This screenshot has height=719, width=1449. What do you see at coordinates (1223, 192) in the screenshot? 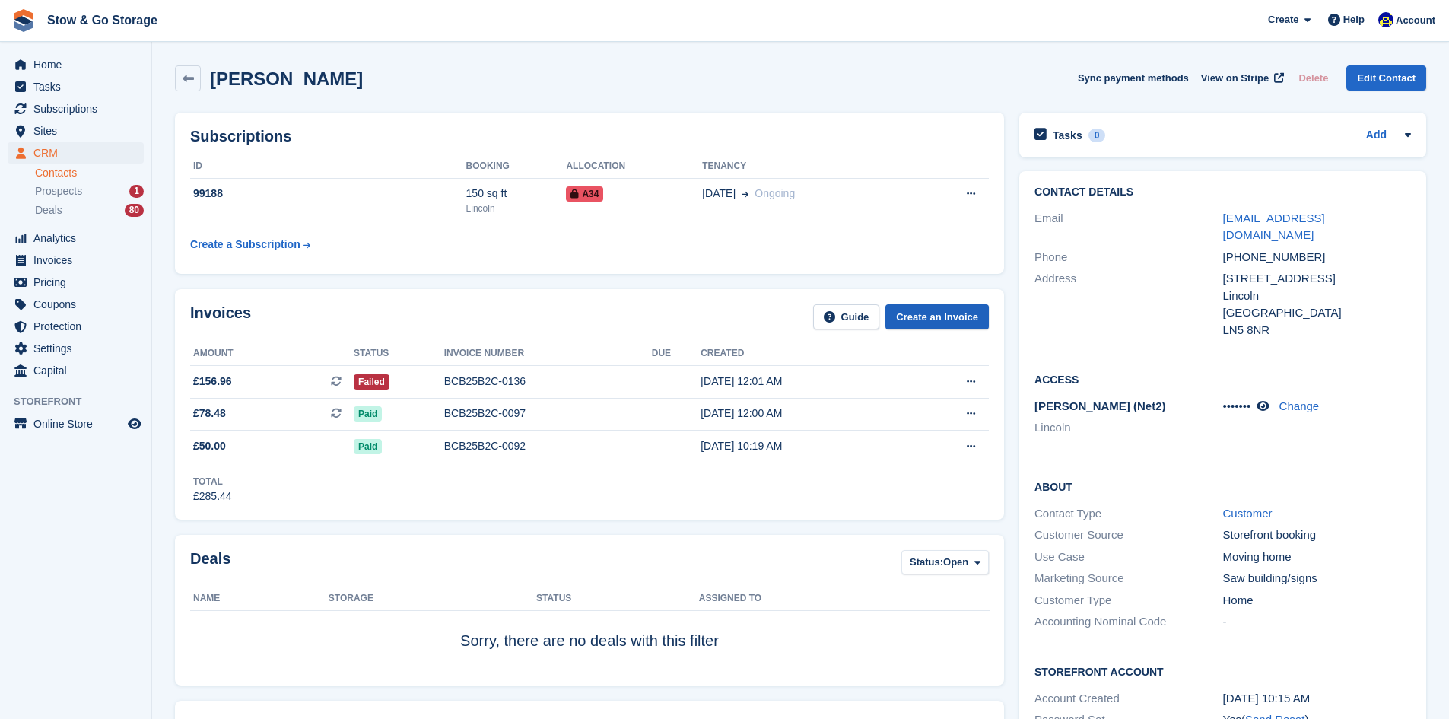
I see `h2: Contact Details` at bounding box center [1223, 192].